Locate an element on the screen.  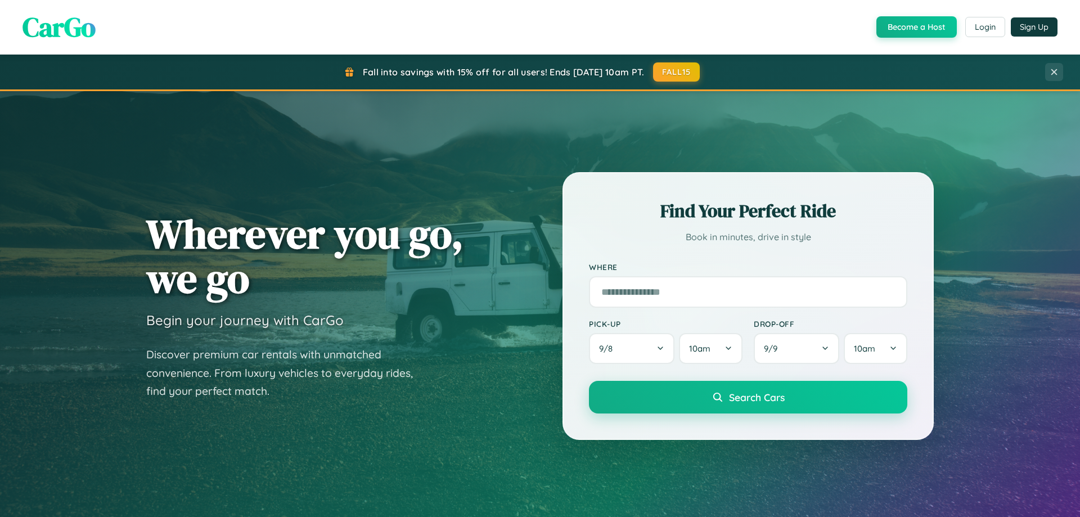
h1: Wherever you go, we go is located at coordinates (305, 256).